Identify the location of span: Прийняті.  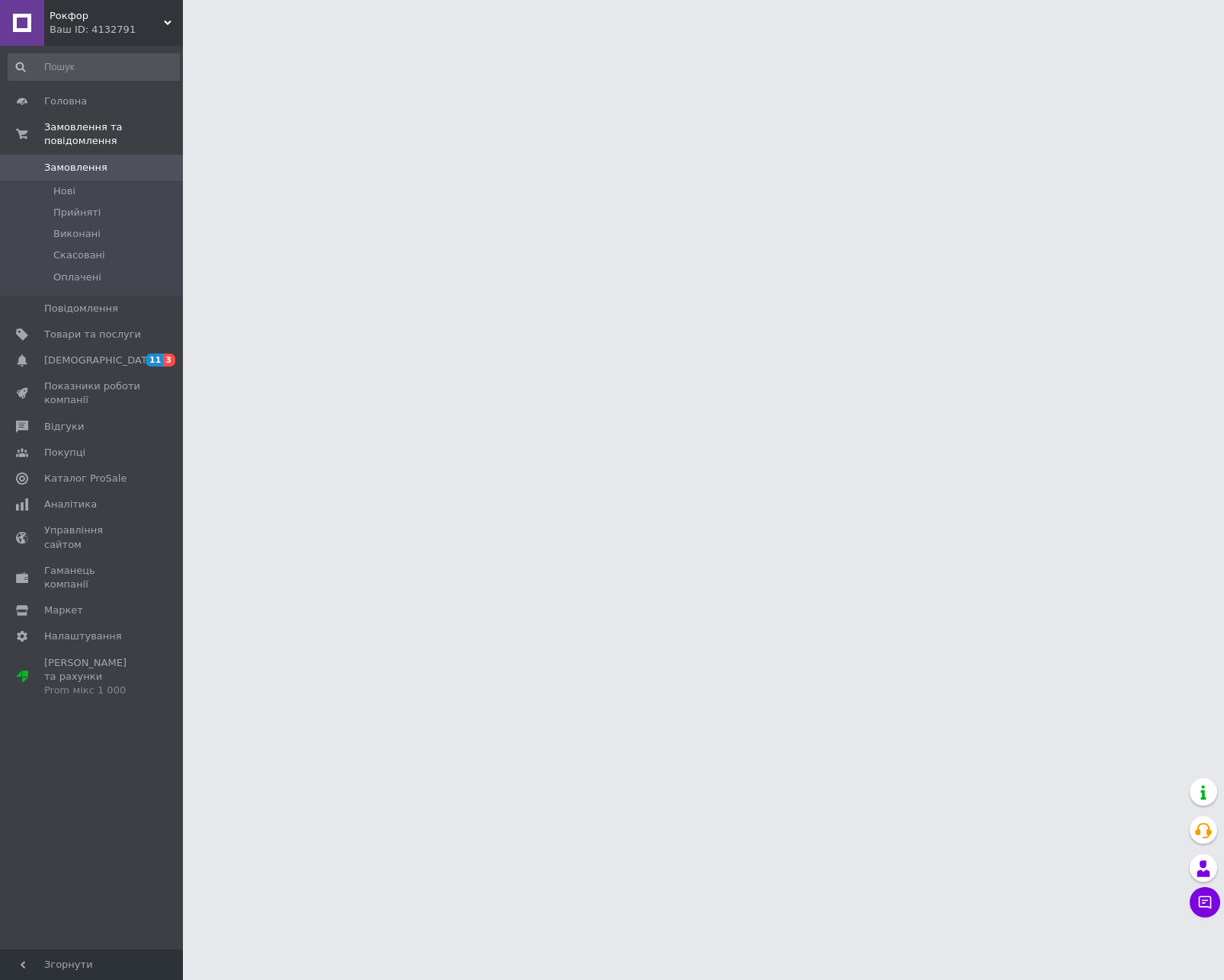
(77, 212).